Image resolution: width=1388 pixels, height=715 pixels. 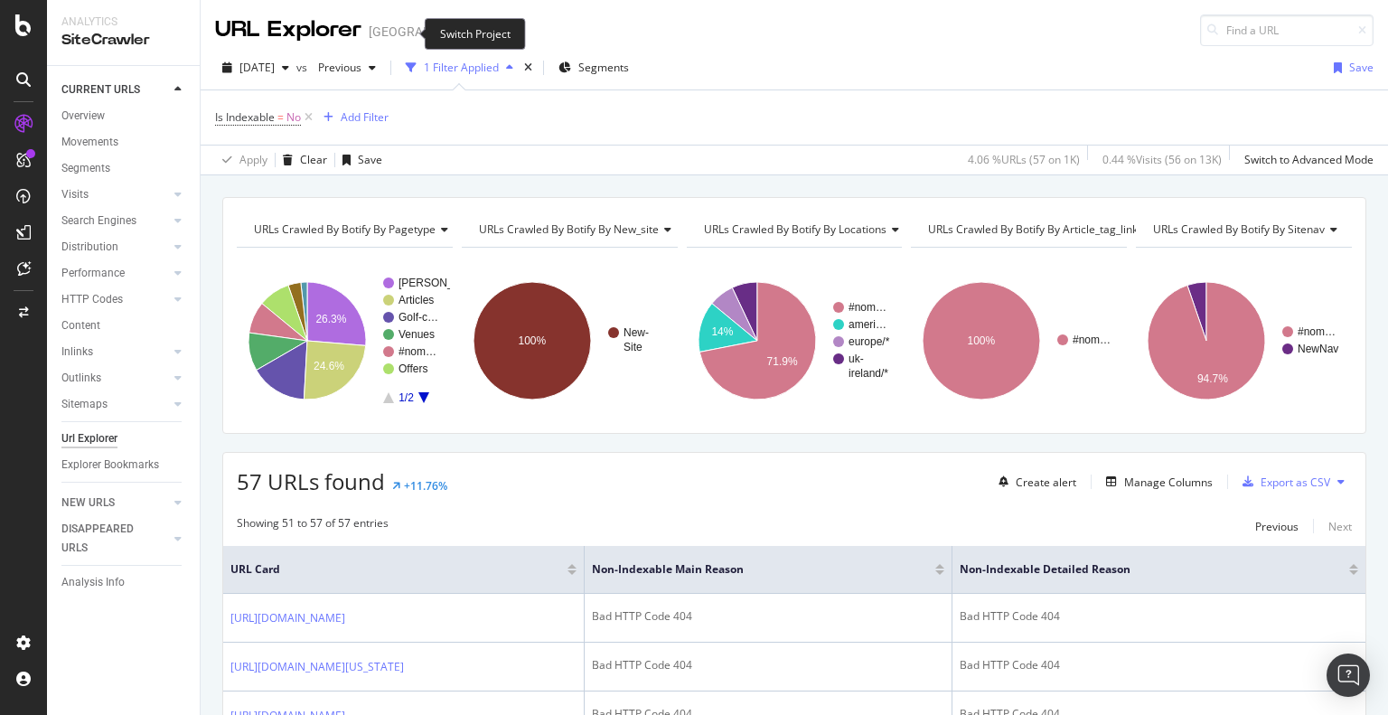 What do you see at coordinates (1034, 482) in the screenshot?
I see `button: Create alert` at bounding box center [1034, 482].